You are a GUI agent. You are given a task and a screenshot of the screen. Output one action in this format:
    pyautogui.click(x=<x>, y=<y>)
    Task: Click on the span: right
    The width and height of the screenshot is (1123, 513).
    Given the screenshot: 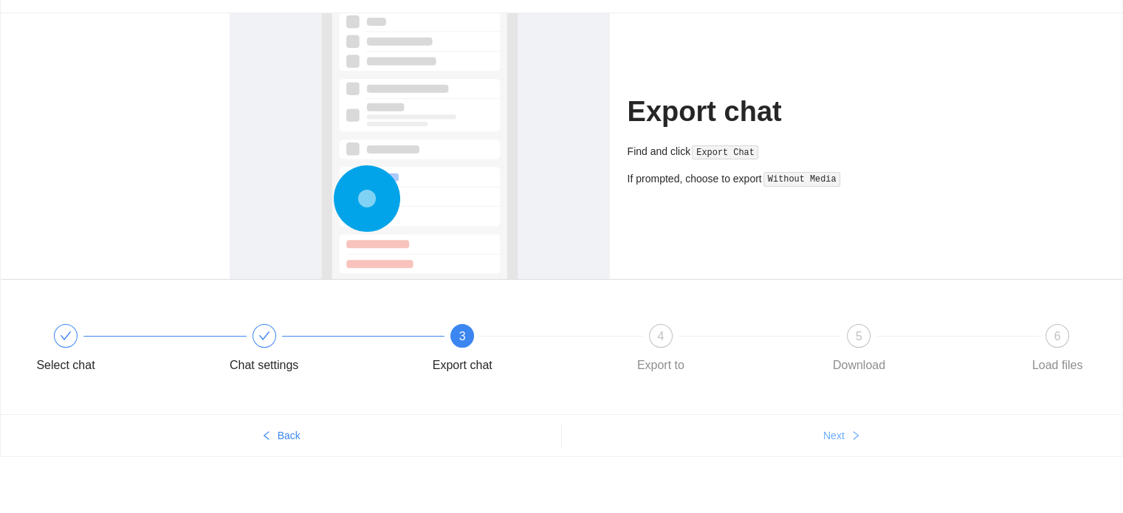 What is the action you would take?
    pyautogui.click(x=856, y=436)
    